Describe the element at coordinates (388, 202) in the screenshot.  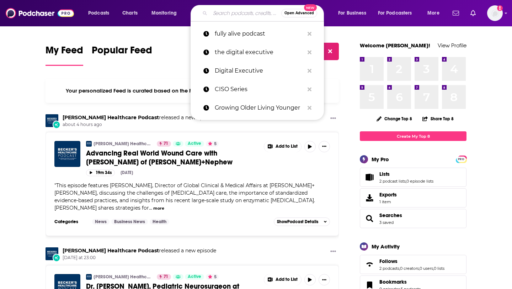
I see `span: 1 item` at that location.